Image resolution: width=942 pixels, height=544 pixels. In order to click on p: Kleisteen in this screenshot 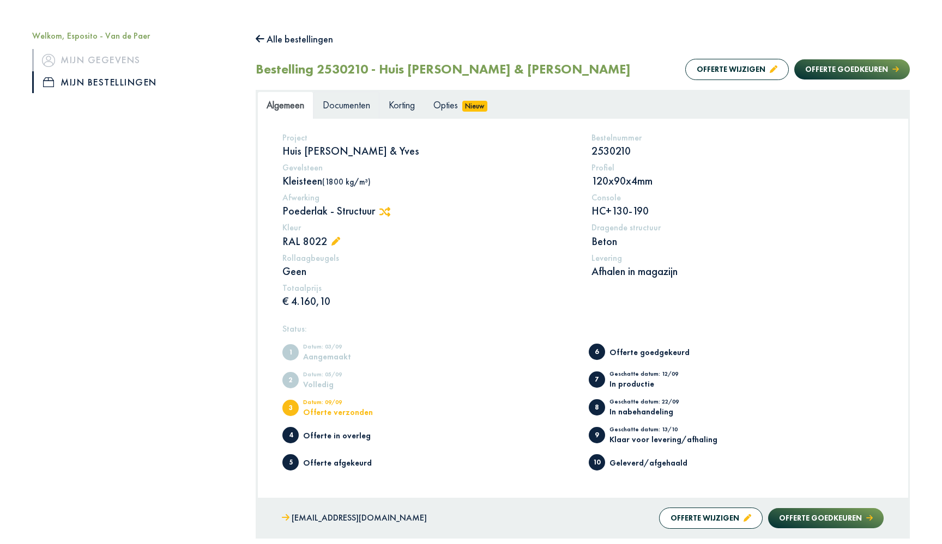, I will do `click(428, 181)`.